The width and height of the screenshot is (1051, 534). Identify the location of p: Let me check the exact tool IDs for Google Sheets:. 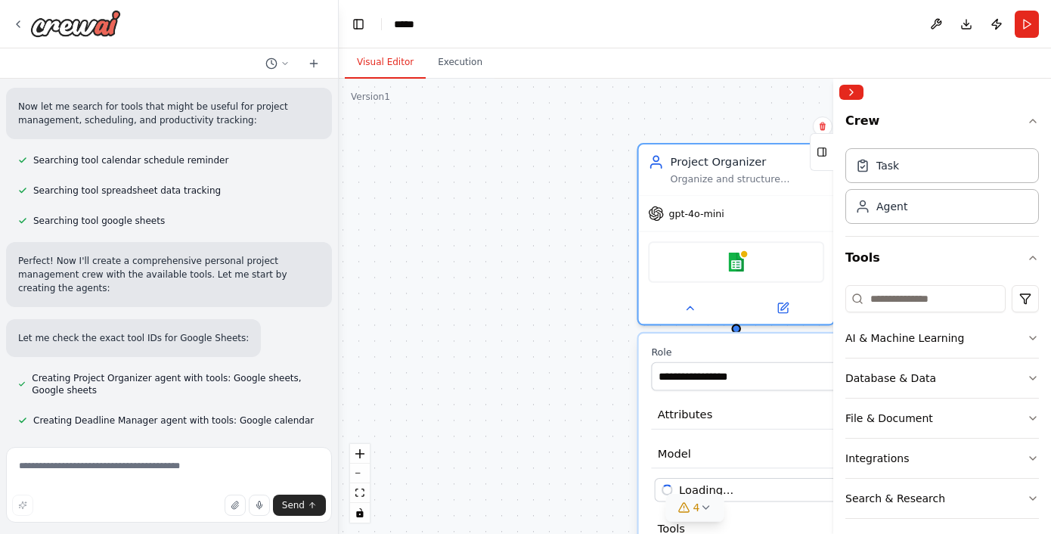
(133, 338).